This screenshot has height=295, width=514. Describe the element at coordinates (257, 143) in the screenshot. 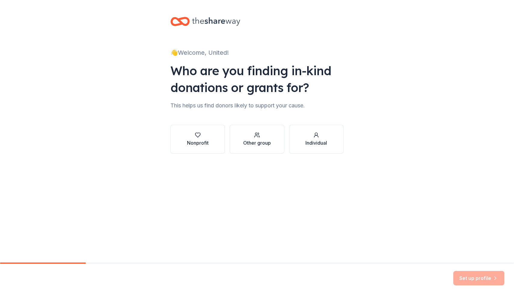

I see `div: Other group` at that location.